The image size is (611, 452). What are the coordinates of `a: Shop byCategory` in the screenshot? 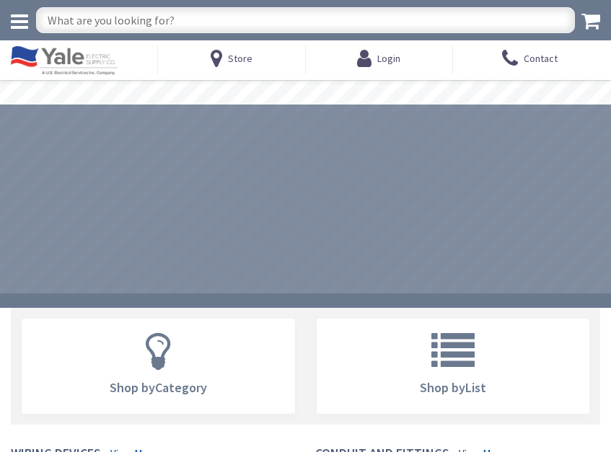 It's located at (158, 366).